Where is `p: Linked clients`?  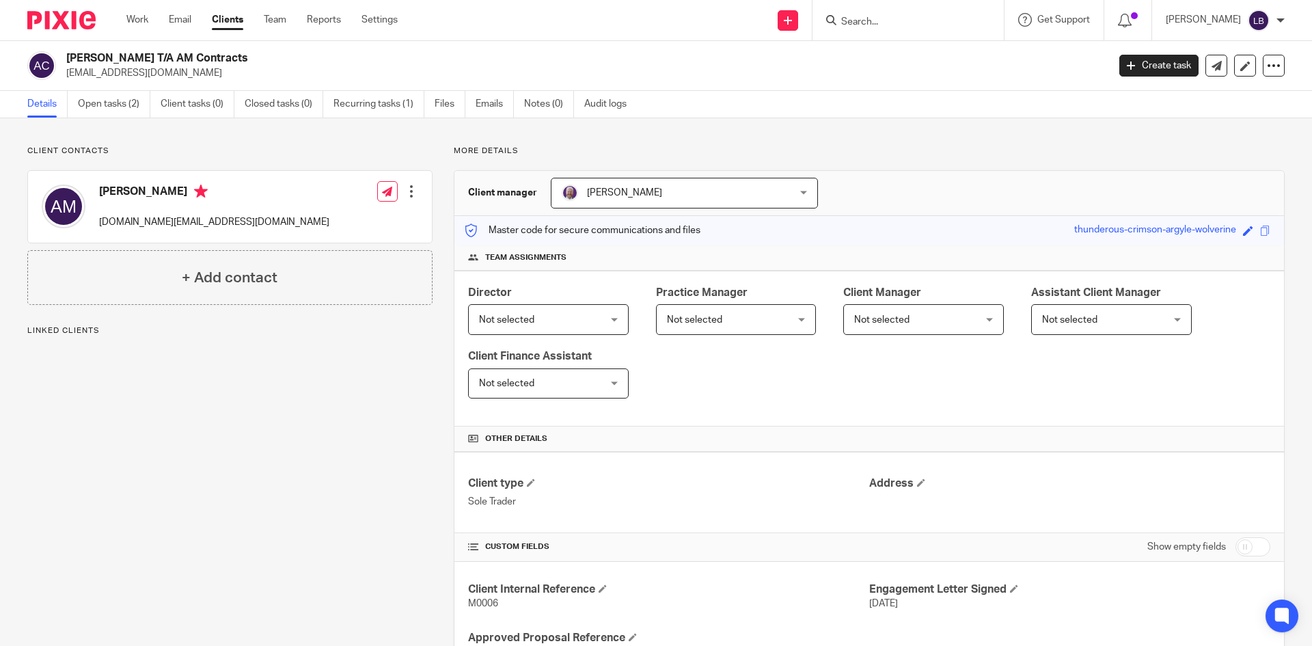
p: Linked clients is located at coordinates (230, 331).